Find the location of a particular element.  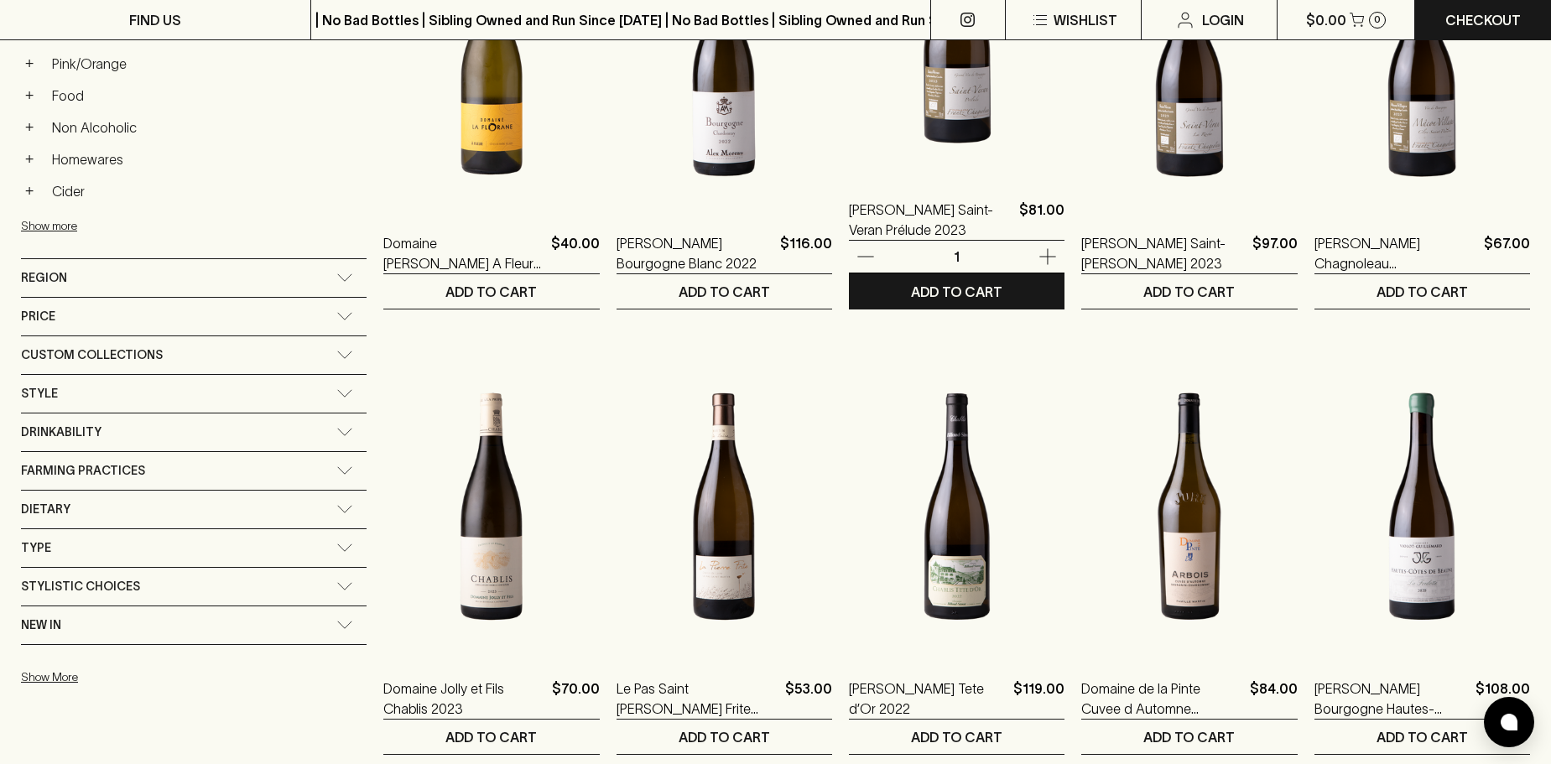

button: Show More is located at coordinates (131, 677).